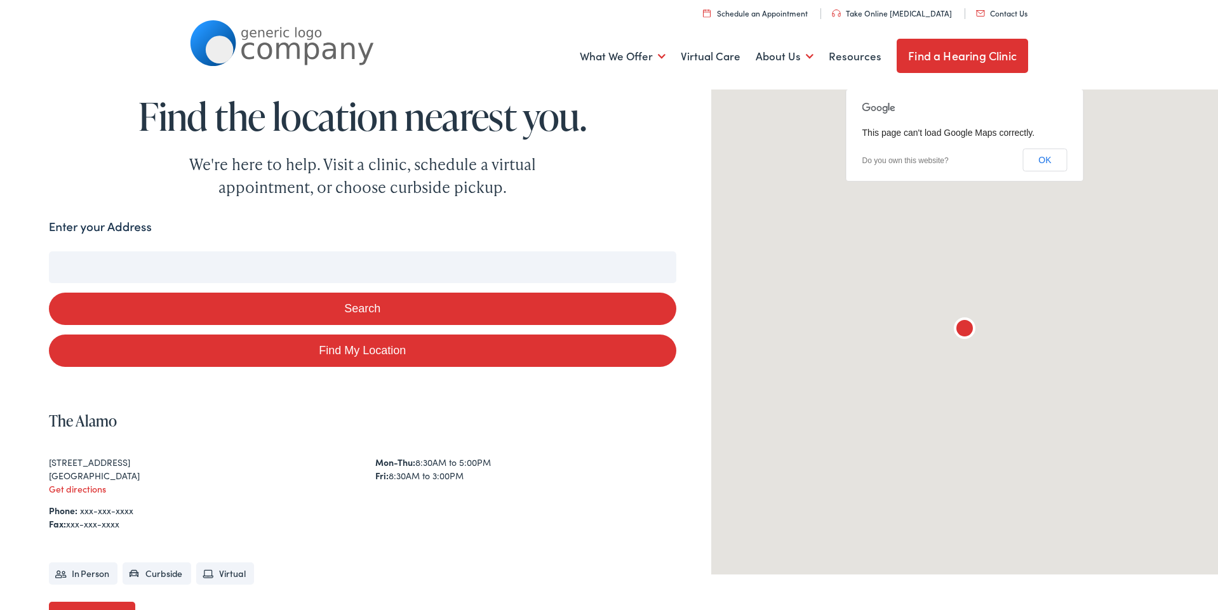 The height and width of the screenshot is (610, 1218). I want to click on button: Search, so click(363, 309).